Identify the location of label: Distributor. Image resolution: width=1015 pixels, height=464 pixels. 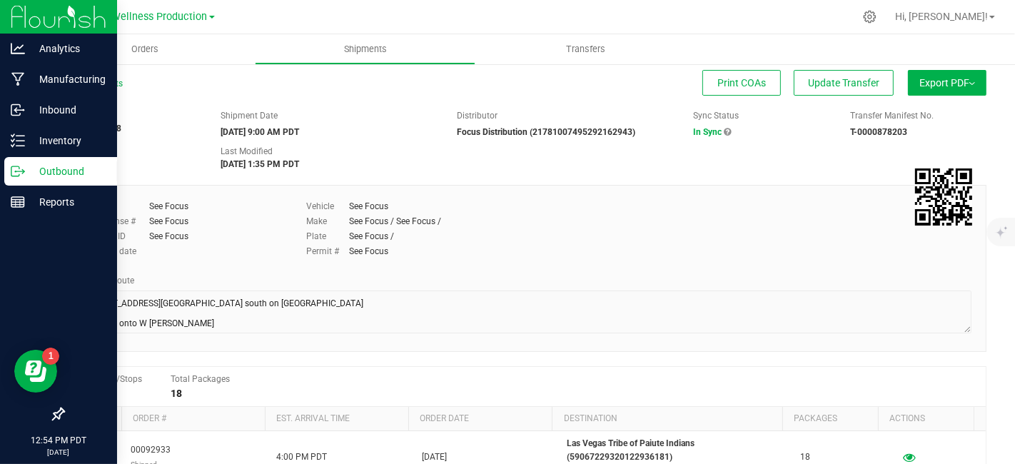
(477, 116).